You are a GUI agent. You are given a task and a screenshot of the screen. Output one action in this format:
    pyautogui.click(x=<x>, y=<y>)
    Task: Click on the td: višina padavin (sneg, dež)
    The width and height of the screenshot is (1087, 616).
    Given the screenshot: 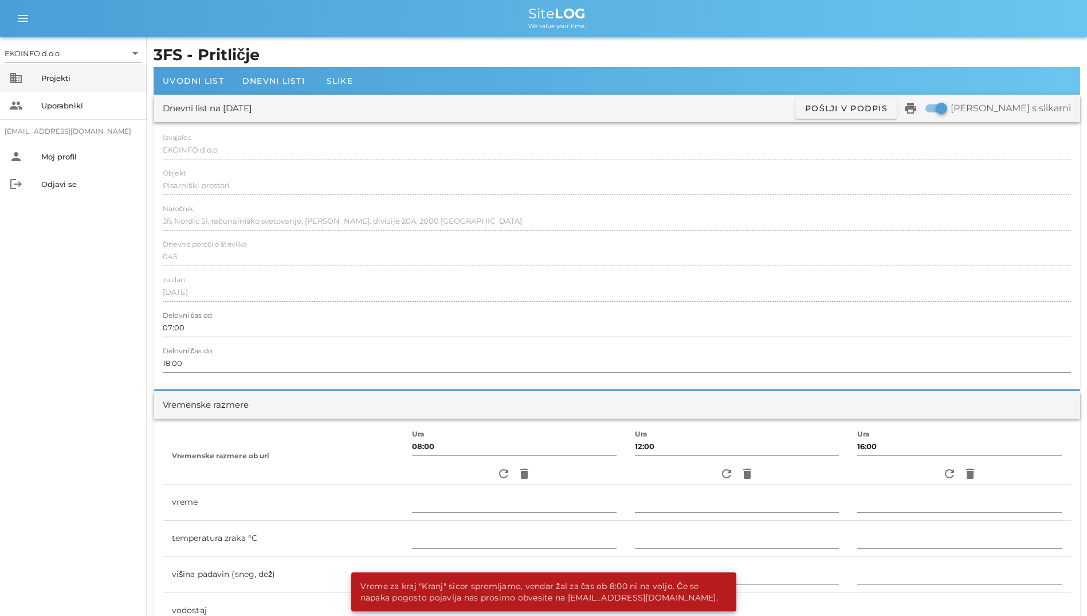 What is the action you would take?
    pyautogui.click(x=283, y=574)
    